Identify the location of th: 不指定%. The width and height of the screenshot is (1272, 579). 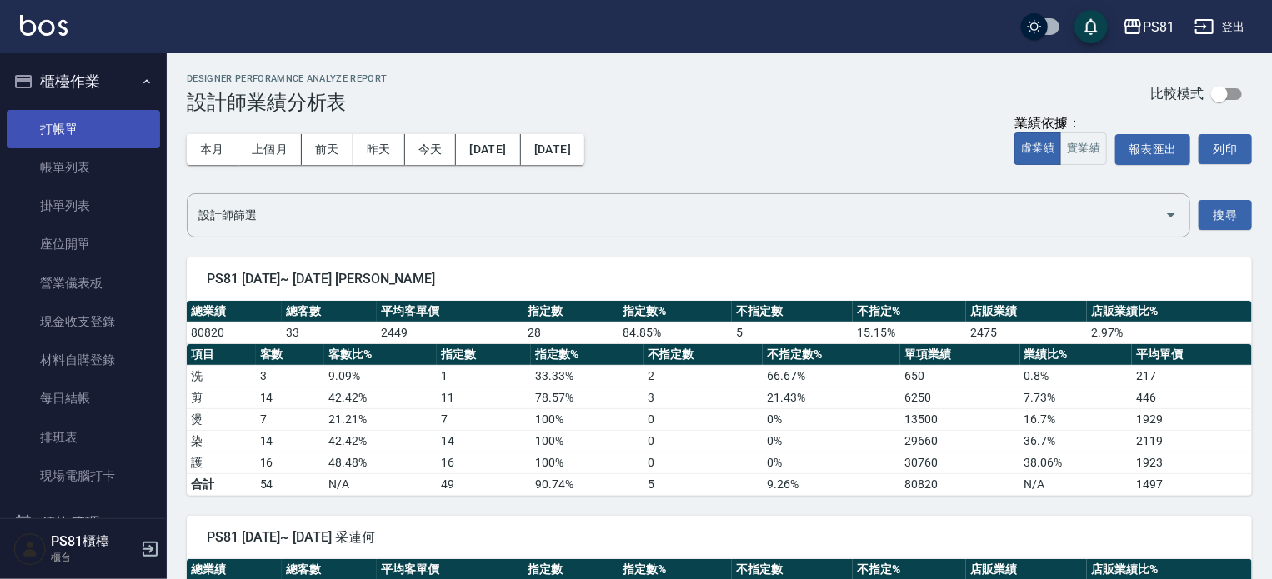
(910, 312).